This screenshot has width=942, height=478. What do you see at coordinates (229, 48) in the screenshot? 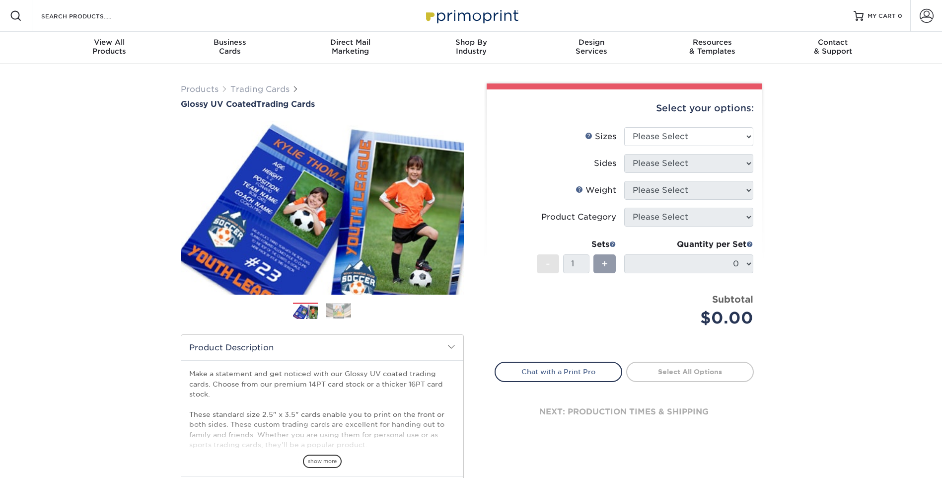
I see `a: BusinessCards` at bounding box center [229, 48].